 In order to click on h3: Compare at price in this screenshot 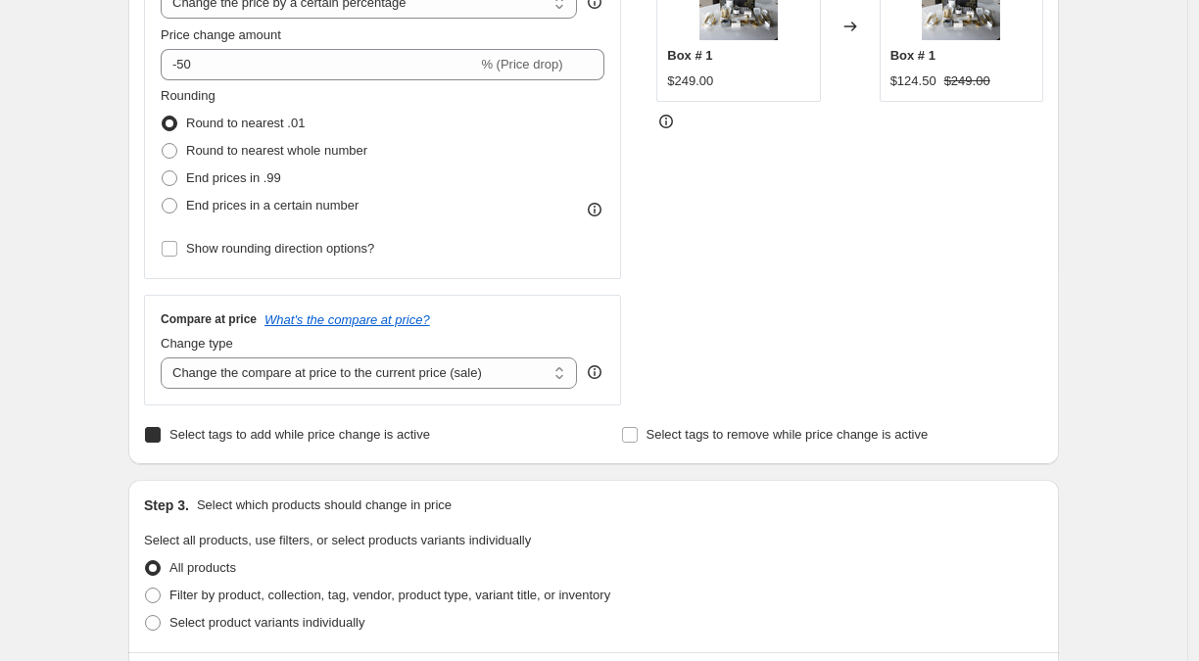, I will do `click(209, 319)`.